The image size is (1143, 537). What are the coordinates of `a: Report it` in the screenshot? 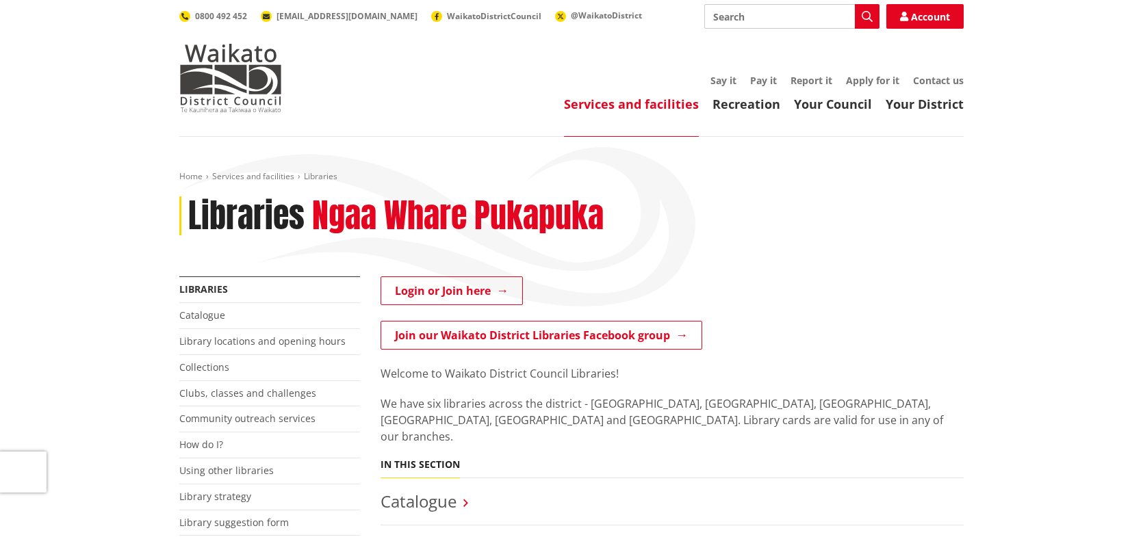 It's located at (811, 80).